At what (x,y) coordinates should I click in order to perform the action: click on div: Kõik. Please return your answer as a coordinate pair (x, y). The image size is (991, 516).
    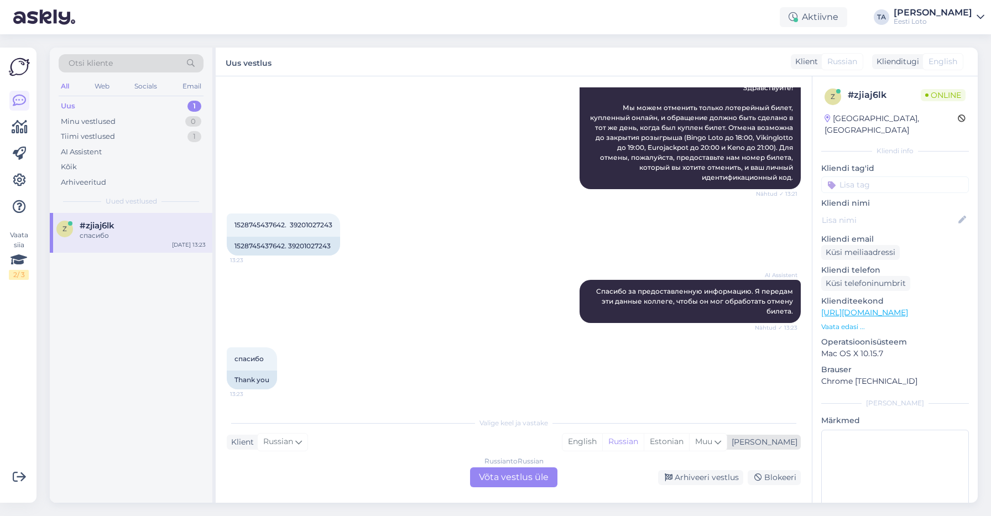
    Looking at the image, I should click on (69, 167).